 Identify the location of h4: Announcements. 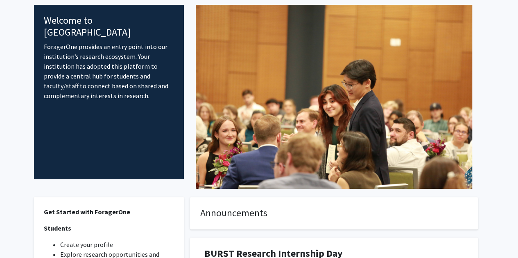
(333, 213).